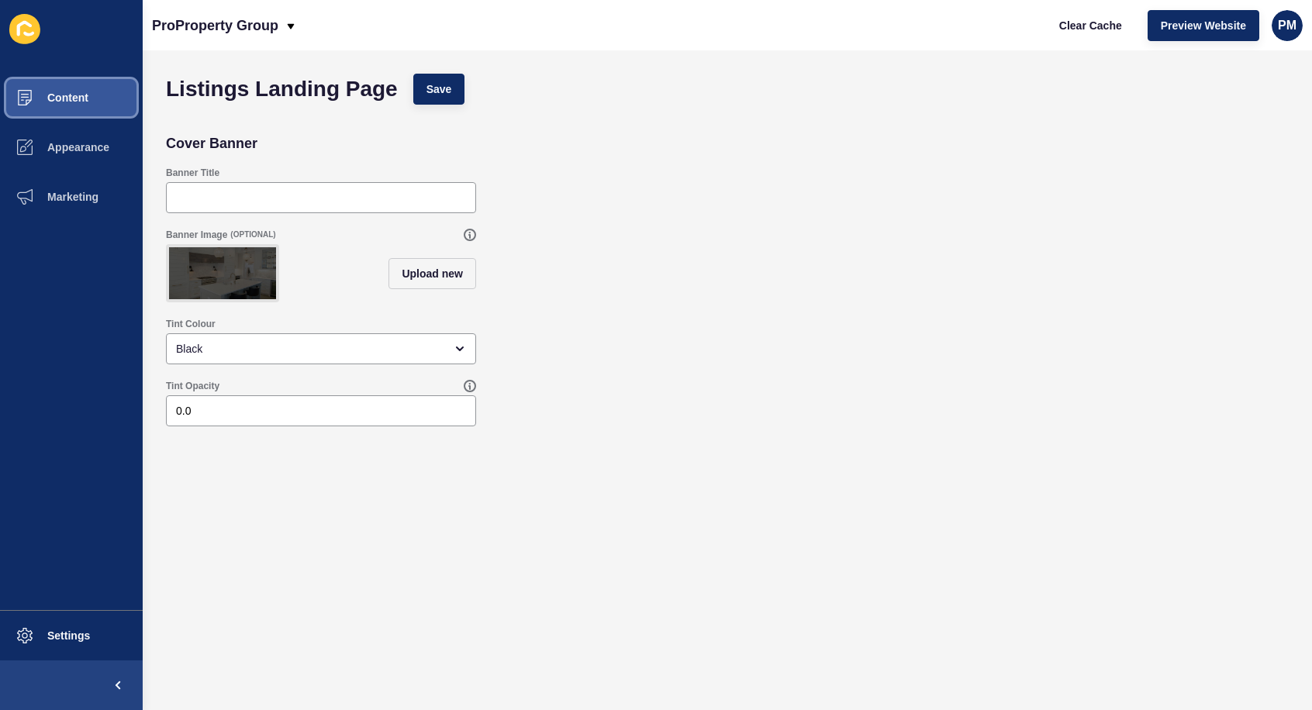  Describe the element at coordinates (192, 386) in the screenshot. I see `label: Tint Opacity` at that location.